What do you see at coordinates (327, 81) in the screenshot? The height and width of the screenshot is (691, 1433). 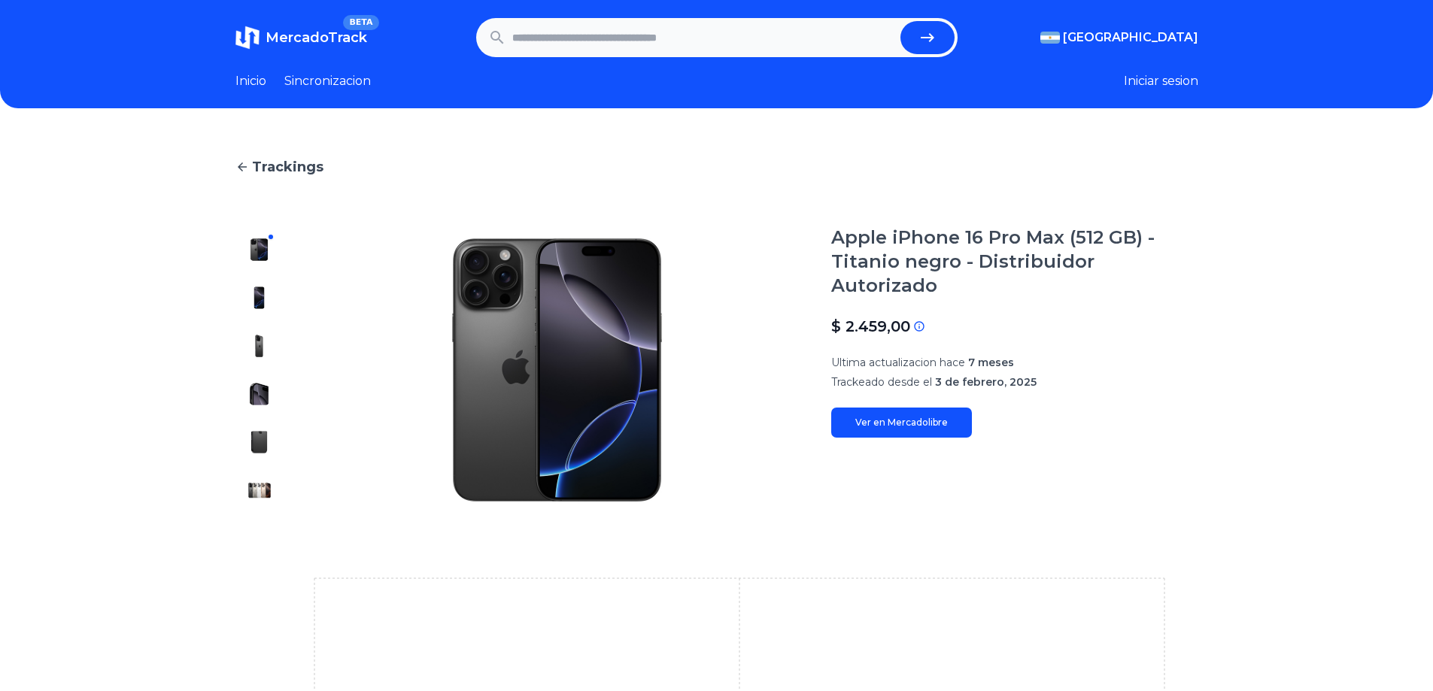 I see `a: Sincronizacion` at bounding box center [327, 81].